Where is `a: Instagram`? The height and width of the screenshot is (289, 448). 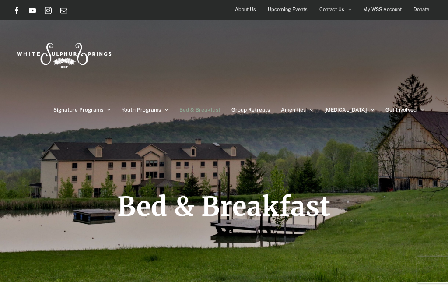
a: Instagram is located at coordinates (48, 11).